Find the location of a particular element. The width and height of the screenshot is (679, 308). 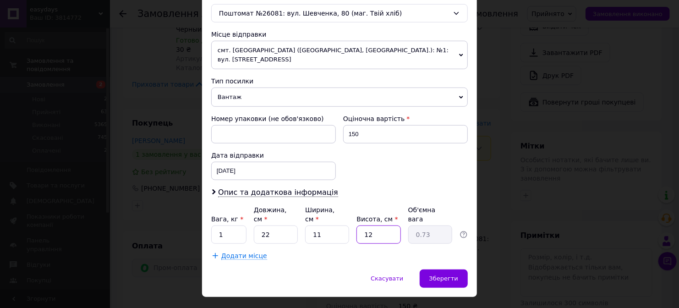

span: Зберегти is located at coordinates (444, 278).